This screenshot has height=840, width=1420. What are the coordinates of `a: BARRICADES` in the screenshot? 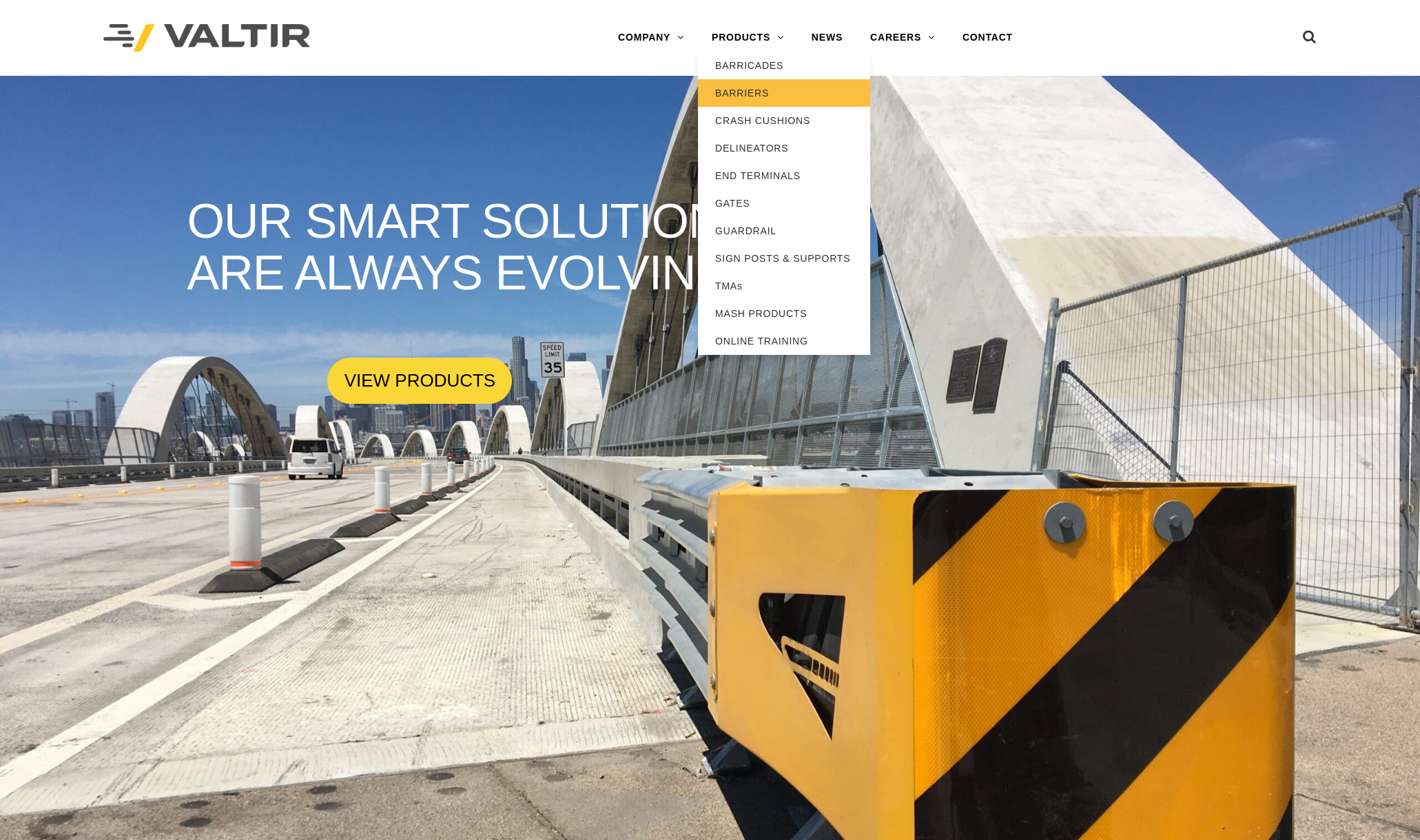 It's located at (784, 66).